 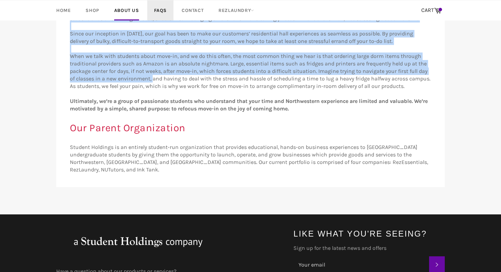 What do you see at coordinates (63, 10) in the screenshot?
I see `a: Home` at bounding box center [63, 10].